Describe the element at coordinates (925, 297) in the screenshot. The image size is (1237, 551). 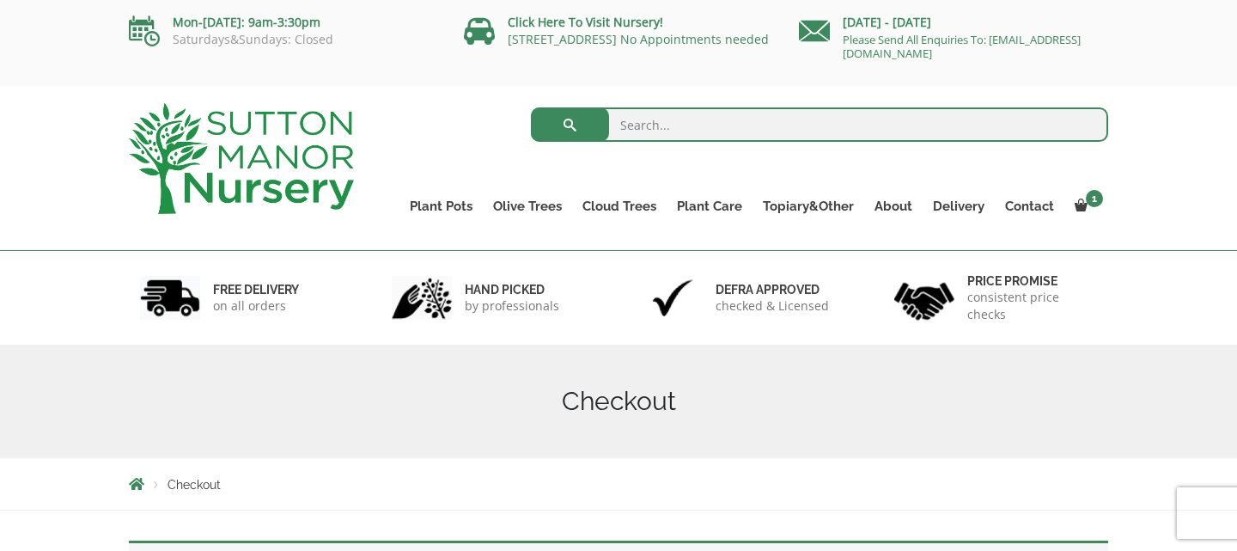
I see `img: 4.jpg` at that location.